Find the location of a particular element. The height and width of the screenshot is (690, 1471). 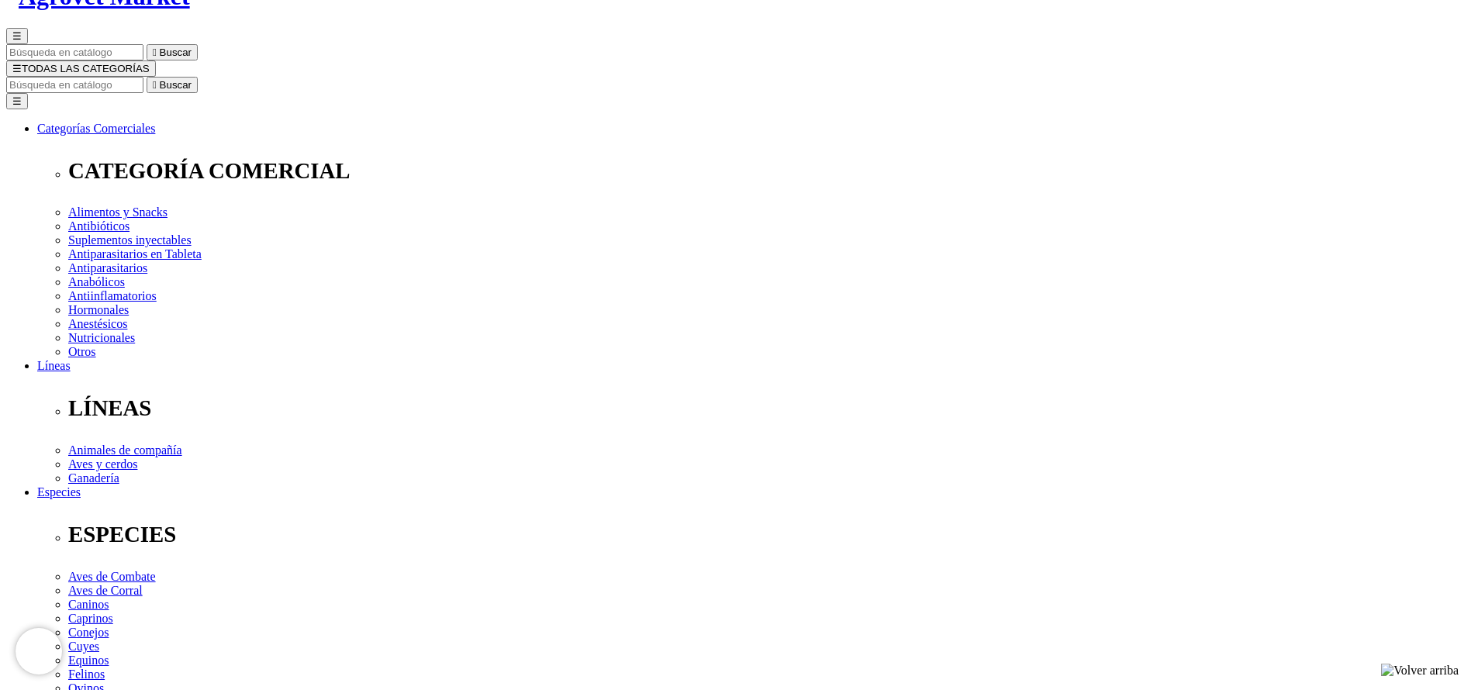

span: Aves y cerdos is located at coordinates (102, 464).